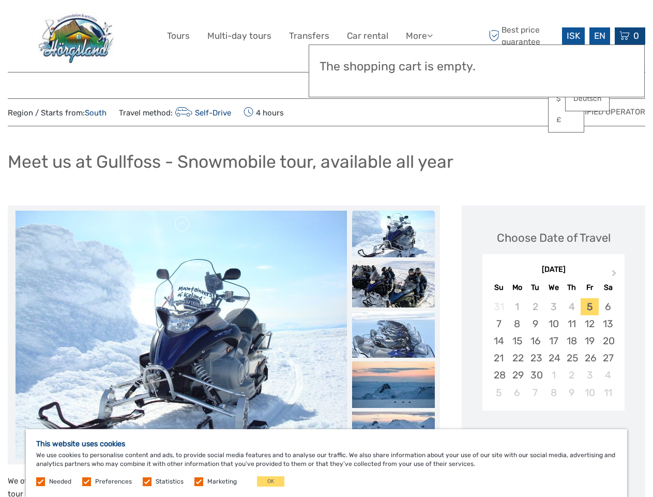 This screenshot has height=497, width=653. What do you see at coordinates (572, 374) in the screenshot?
I see `div: Choose Thursday, October 2nd, 2025` at bounding box center [572, 374].